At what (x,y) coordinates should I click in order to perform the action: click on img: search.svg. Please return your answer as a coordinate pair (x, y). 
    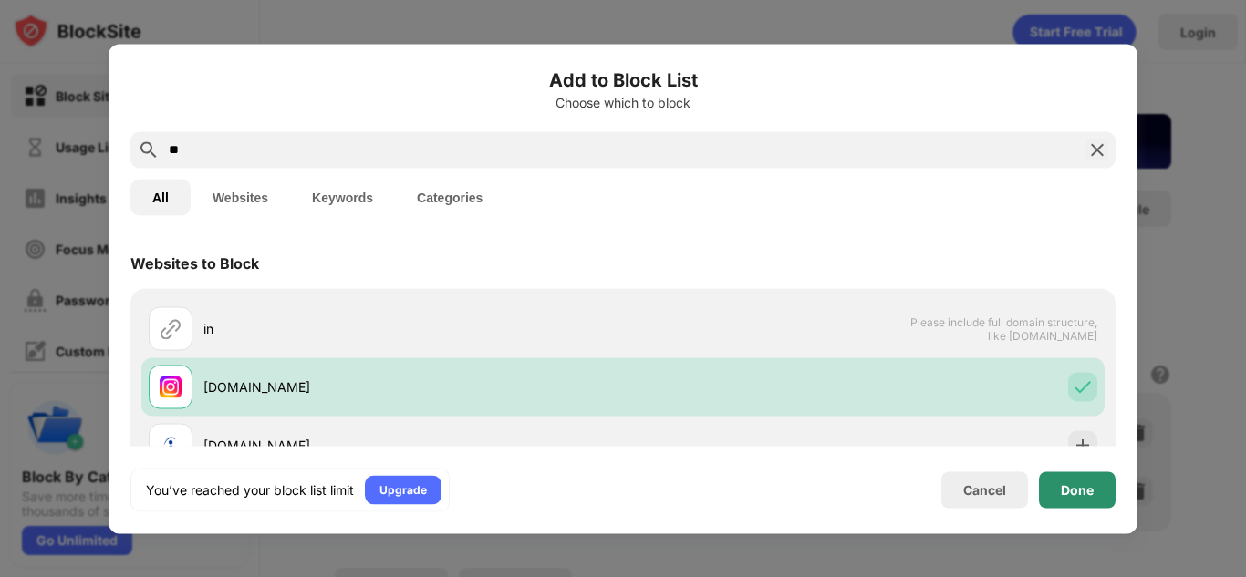
    Looking at the image, I should click on (149, 150).